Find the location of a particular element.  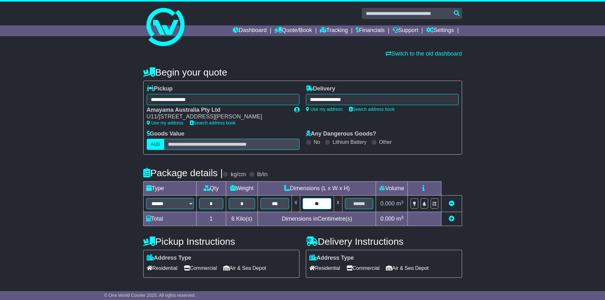

a: Tracking is located at coordinates (334, 31).